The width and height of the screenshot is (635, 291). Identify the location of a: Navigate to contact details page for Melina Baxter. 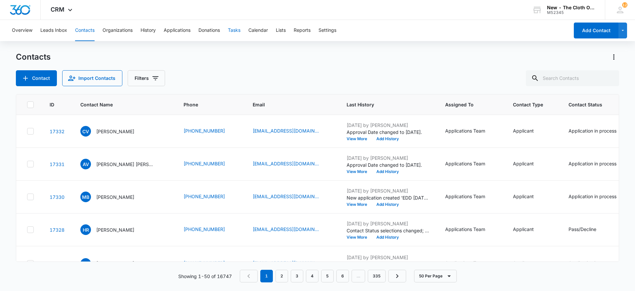
(57, 197).